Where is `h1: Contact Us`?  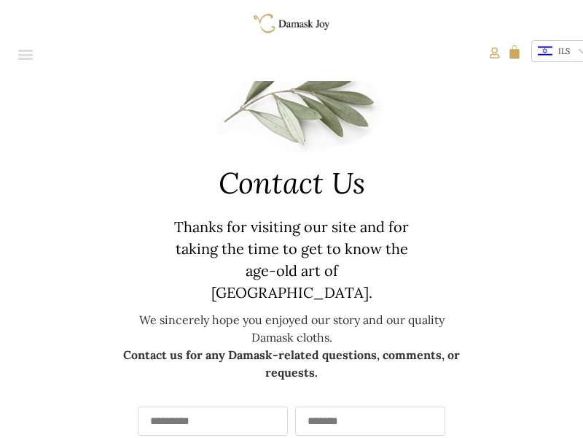 h1: Contact Us is located at coordinates (292, 183).